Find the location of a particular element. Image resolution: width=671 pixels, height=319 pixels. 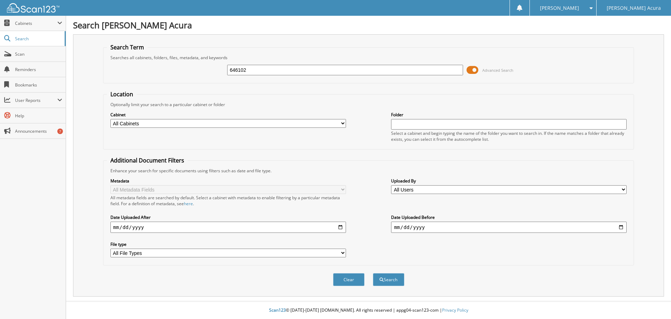

span: Help is located at coordinates (38, 115).